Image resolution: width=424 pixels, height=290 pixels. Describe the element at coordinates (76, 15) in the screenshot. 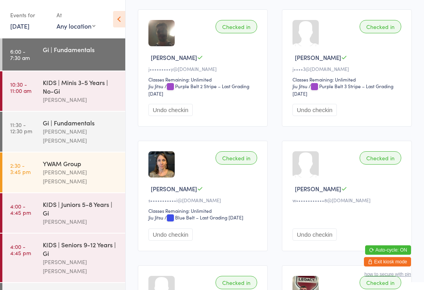

I see `div: At` at that location.